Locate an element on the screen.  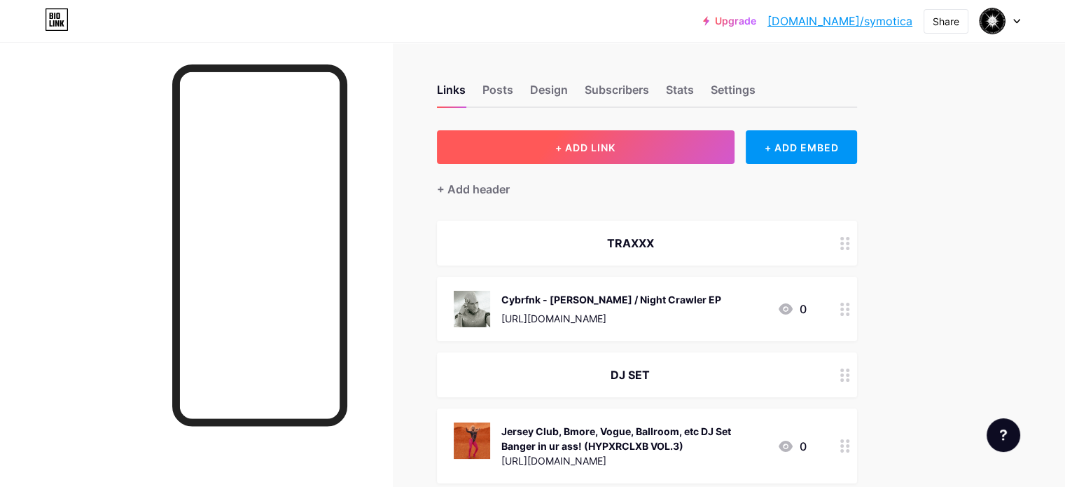
img: Cybrfnk - Ai Yukusa / Night Crawler EP is located at coordinates (472, 309).